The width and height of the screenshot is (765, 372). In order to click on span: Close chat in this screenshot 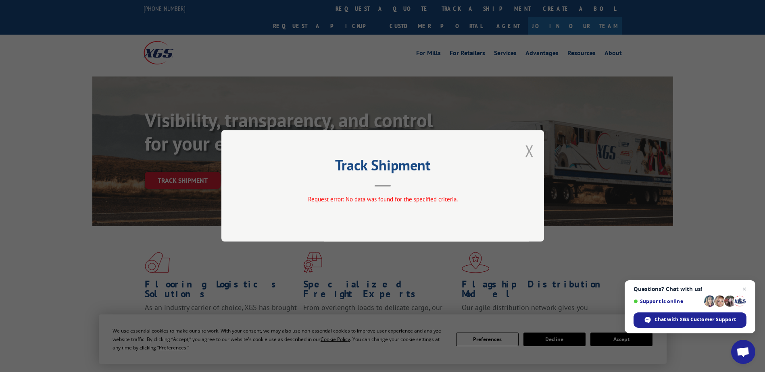, I will do `click(744, 289)`.